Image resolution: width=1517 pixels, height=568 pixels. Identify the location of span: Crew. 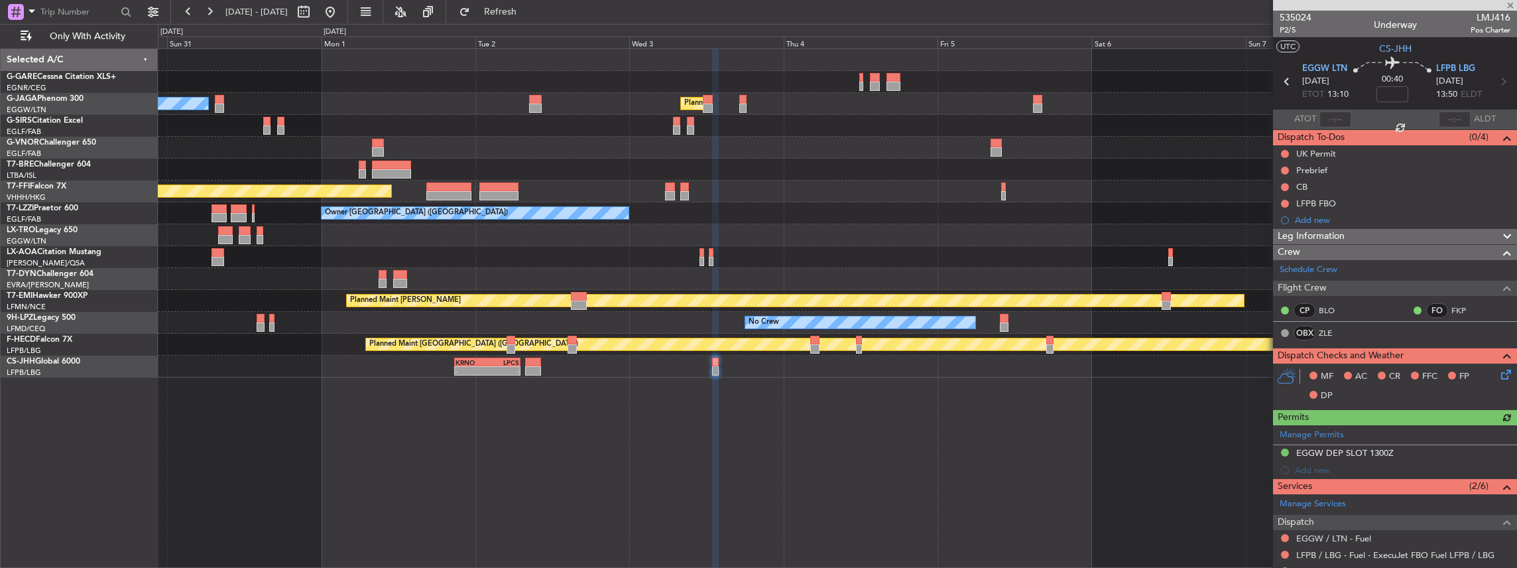
(1289, 252).